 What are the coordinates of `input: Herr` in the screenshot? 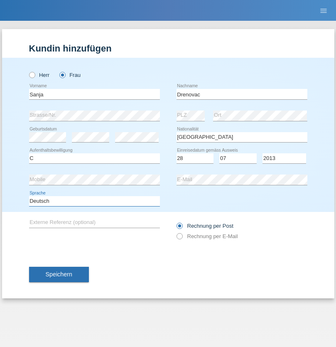 It's located at (32, 74).